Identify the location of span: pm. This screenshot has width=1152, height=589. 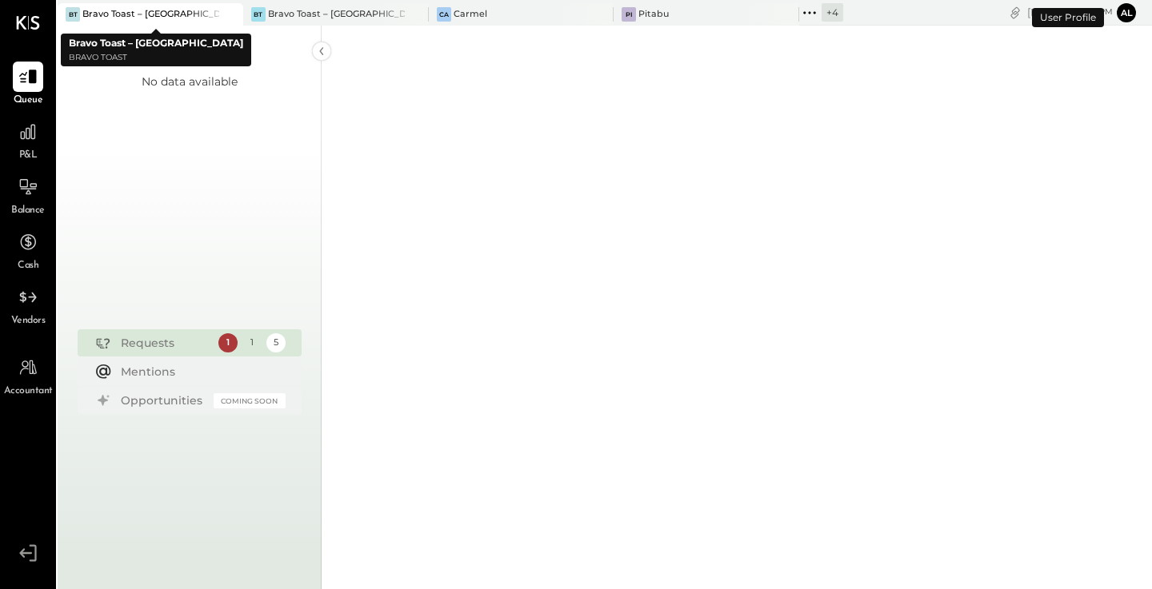
(1105, 12).